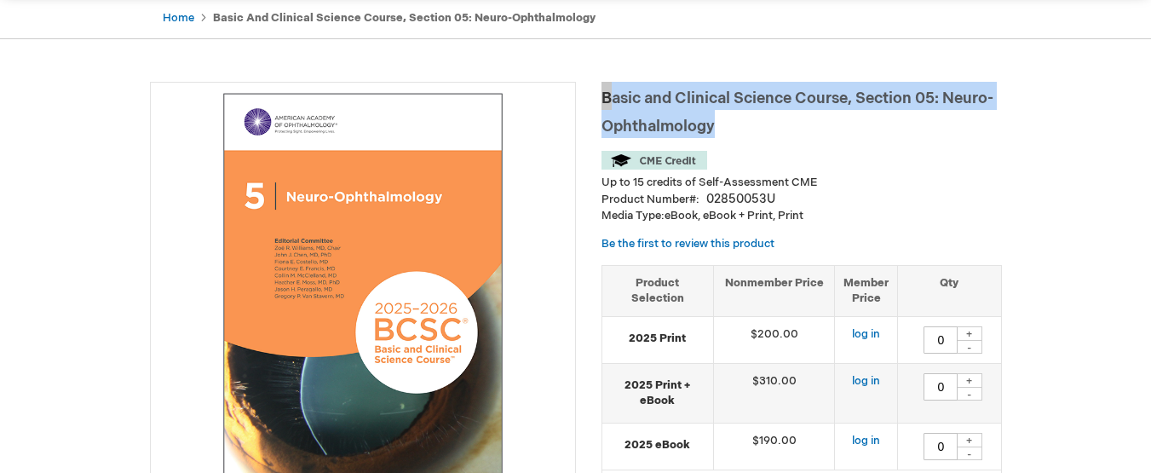 Image resolution: width=1151 pixels, height=473 pixels. What do you see at coordinates (658, 445) in the screenshot?
I see `strong: 2025 eBook` at bounding box center [658, 445].